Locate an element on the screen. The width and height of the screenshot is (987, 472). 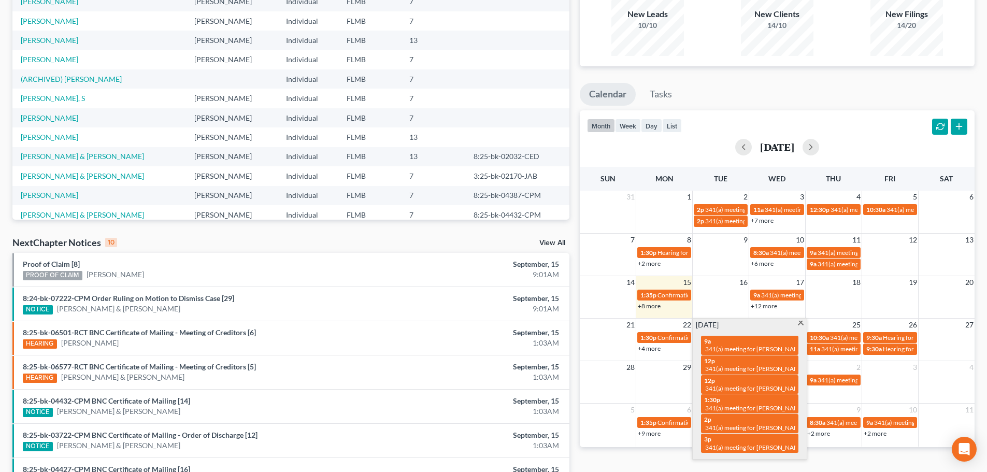
span: 5 is located at coordinates (633, 410).